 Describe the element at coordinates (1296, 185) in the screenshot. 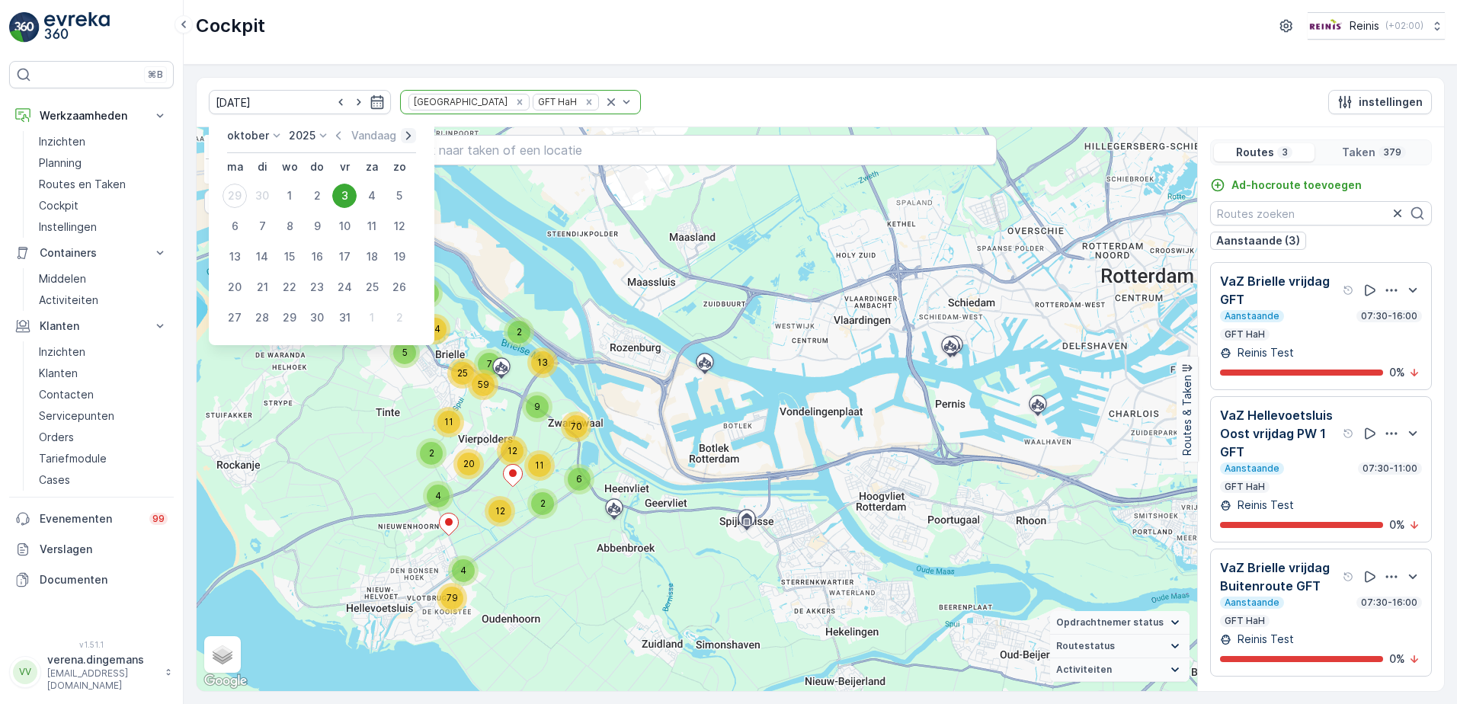

I see `p: Ad-hocroute toevoegen` at that location.